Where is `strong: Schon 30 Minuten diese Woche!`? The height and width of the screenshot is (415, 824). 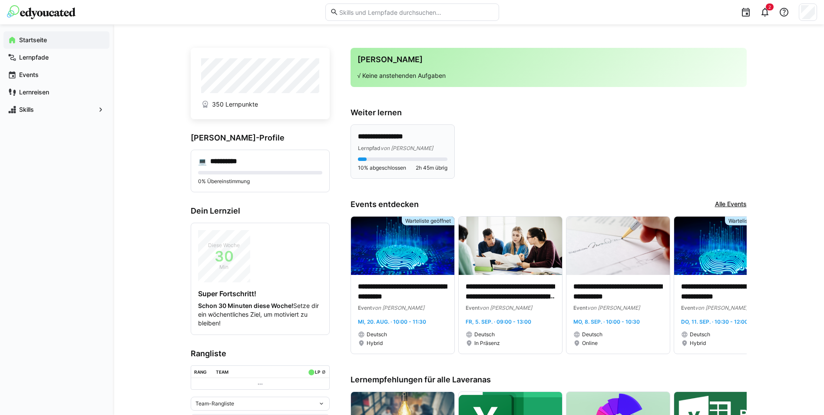
strong: Schon 30 Minuten diese Woche! is located at coordinates (246, 305).